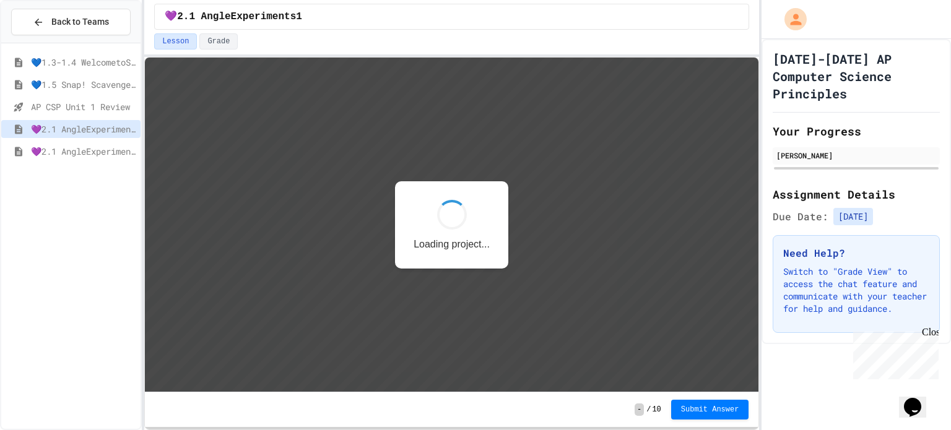 This screenshot has height=430, width=951. Describe the element at coordinates (219, 41) in the screenshot. I see `button: Grade` at that location.